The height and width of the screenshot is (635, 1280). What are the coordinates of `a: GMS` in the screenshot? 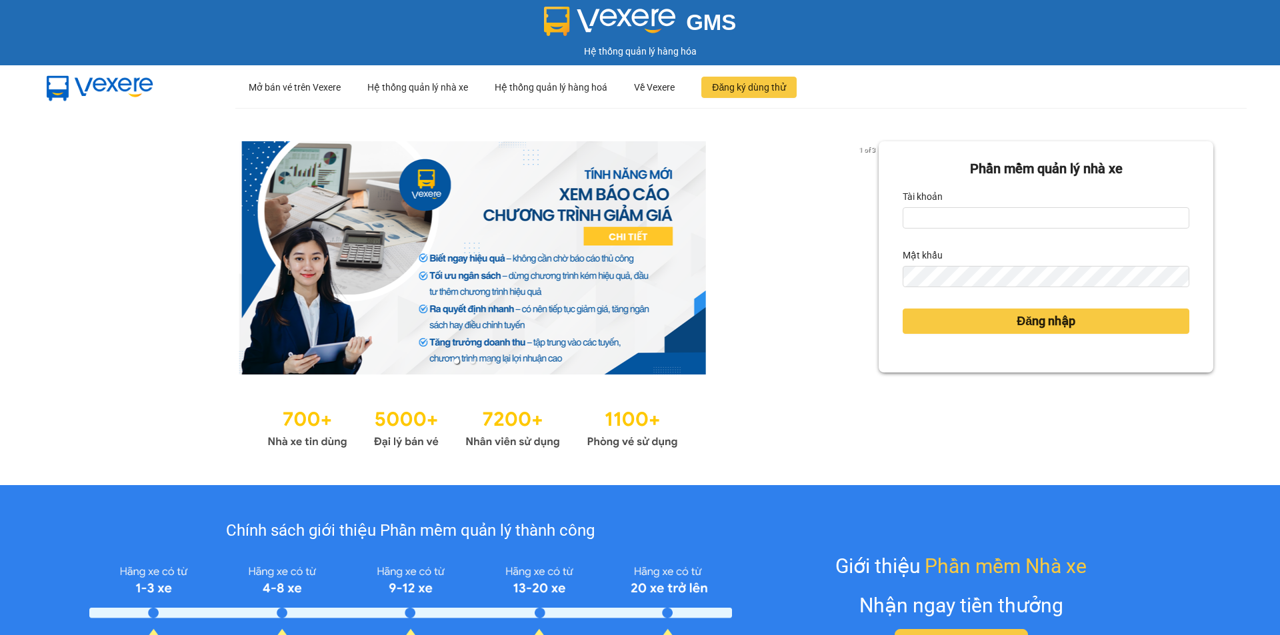 It's located at (640, 25).